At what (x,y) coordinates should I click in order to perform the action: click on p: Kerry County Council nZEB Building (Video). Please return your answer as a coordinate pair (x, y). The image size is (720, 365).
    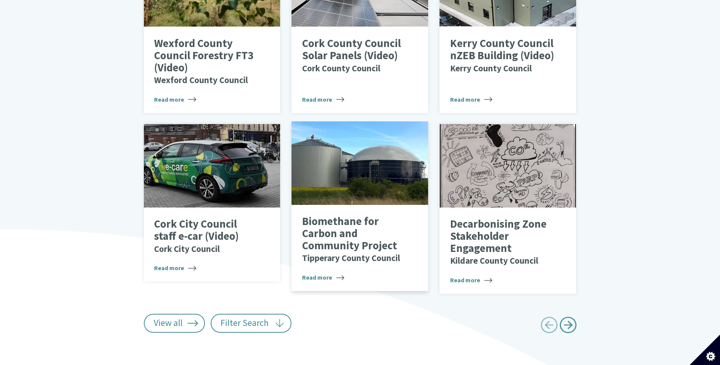
    Looking at the image, I should click on (502, 55).